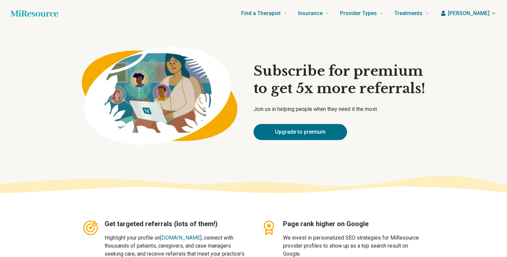 The width and height of the screenshot is (507, 257). What do you see at coordinates (408, 13) in the screenshot?
I see `span: Treatments` at bounding box center [408, 13].